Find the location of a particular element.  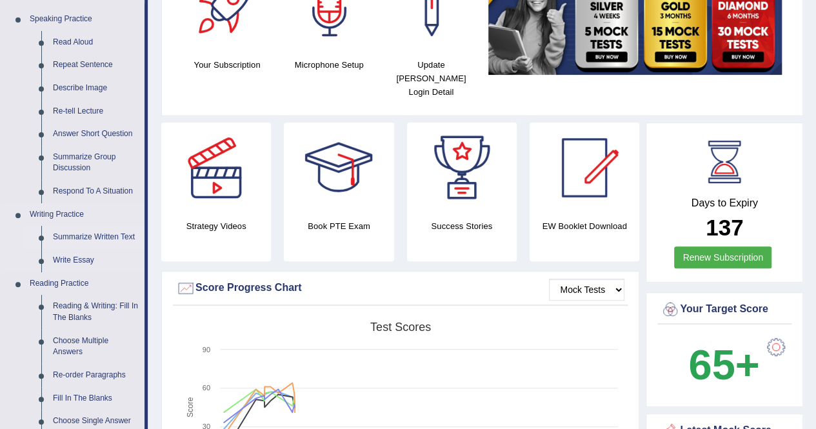

a: Re-tell Lecture is located at coordinates (95, 112).